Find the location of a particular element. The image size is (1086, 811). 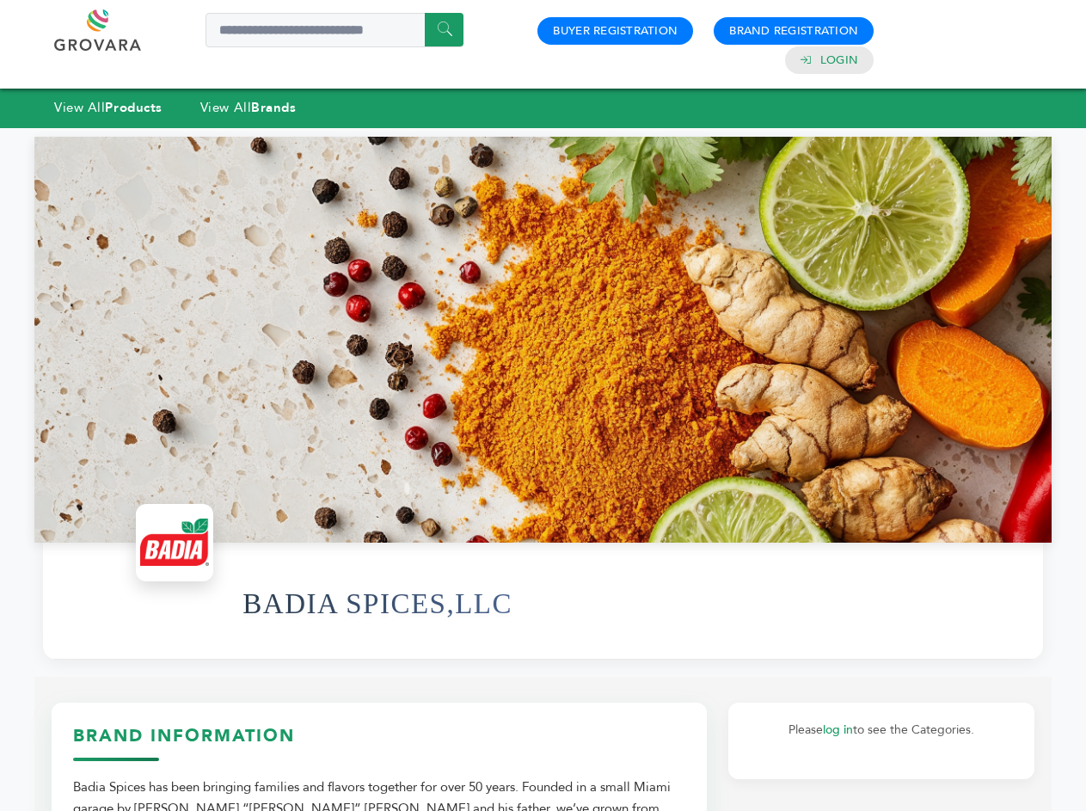

a: View AllProducts is located at coordinates (108, 107).